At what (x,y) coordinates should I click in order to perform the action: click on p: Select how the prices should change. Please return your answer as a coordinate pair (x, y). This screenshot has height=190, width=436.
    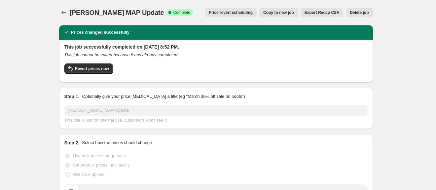
    Looking at the image, I should click on (117, 143).